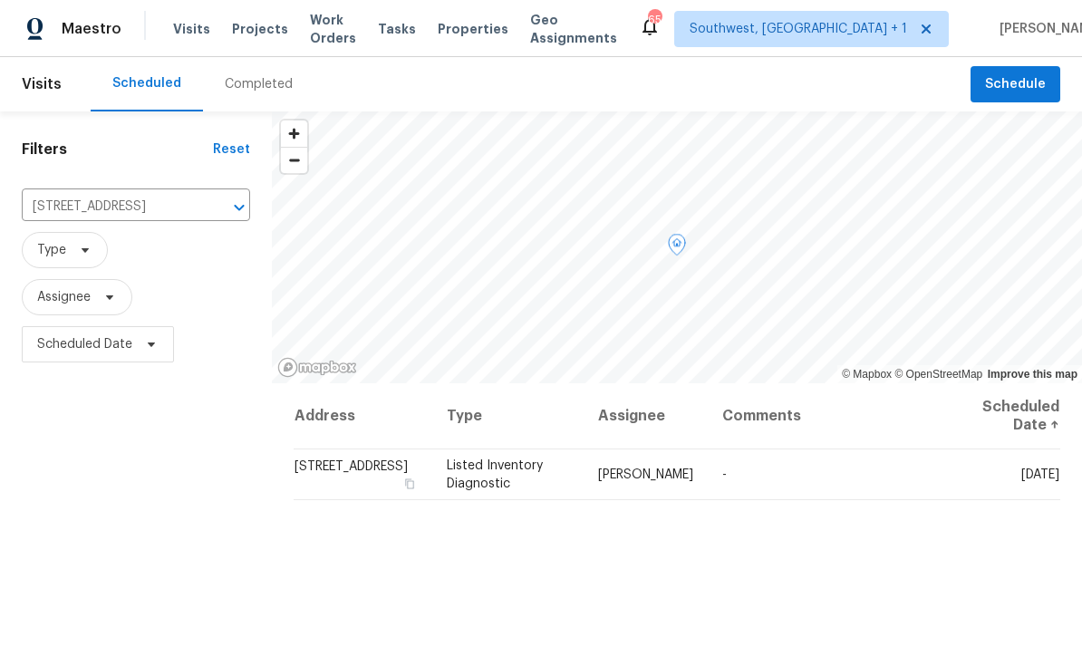 This screenshot has width=1082, height=656. What do you see at coordinates (677, 247) in the screenshot?
I see `div: Map marker` at bounding box center [677, 247].